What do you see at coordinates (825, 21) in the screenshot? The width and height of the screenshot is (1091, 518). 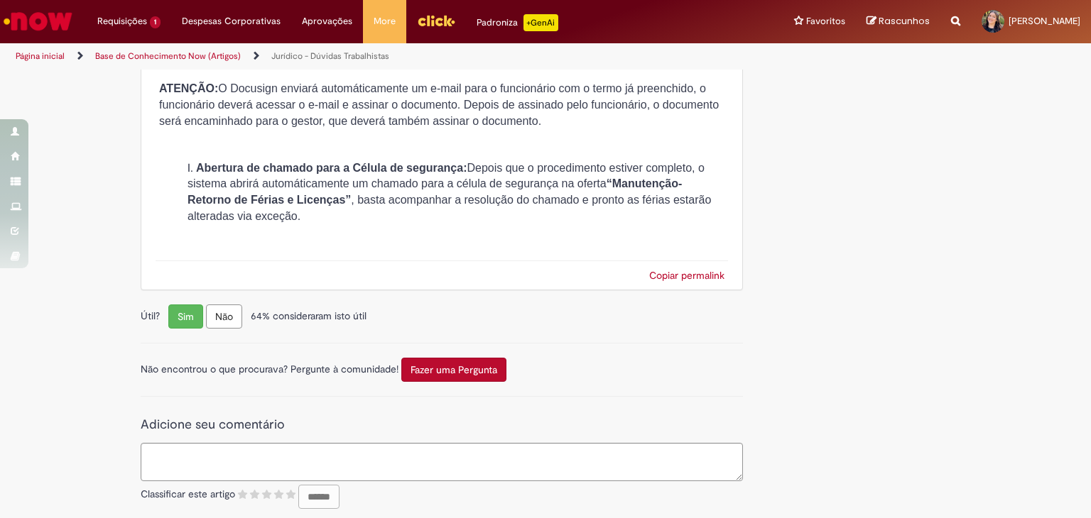 I see `span: Favoritos` at bounding box center [825, 21].